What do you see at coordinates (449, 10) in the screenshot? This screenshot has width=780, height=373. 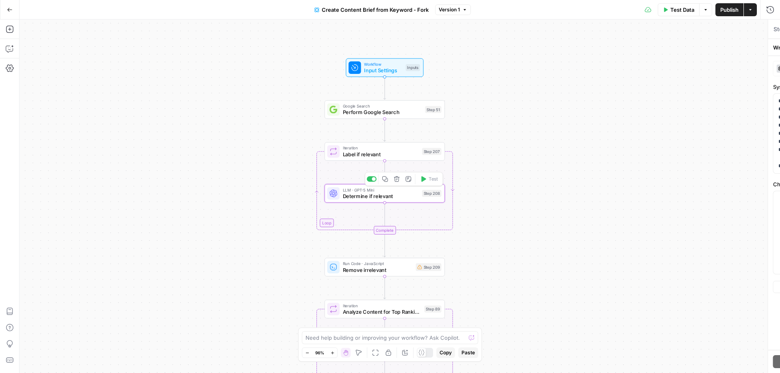 I see `span: Version 1` at bounding box center [449, 10].